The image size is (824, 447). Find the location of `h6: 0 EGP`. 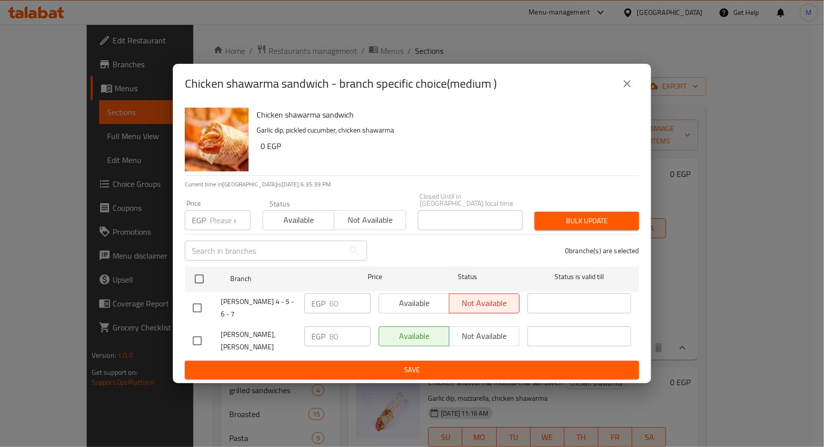

h6: 0 EGP is located at coordinates (446, 146).